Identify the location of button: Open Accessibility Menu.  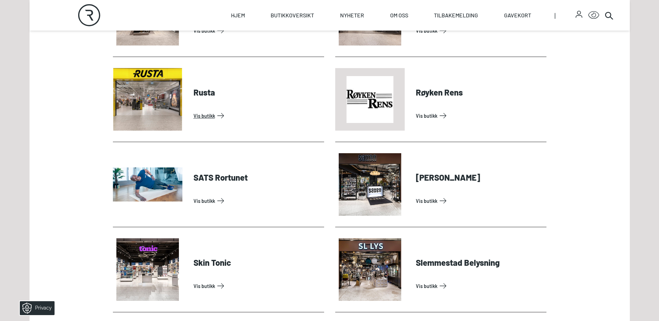
(594, 15).